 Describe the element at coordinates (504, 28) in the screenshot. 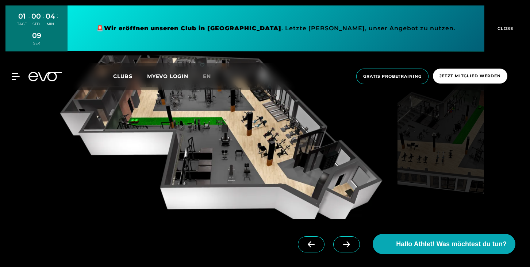

I see `button: CLOSE` at that location.